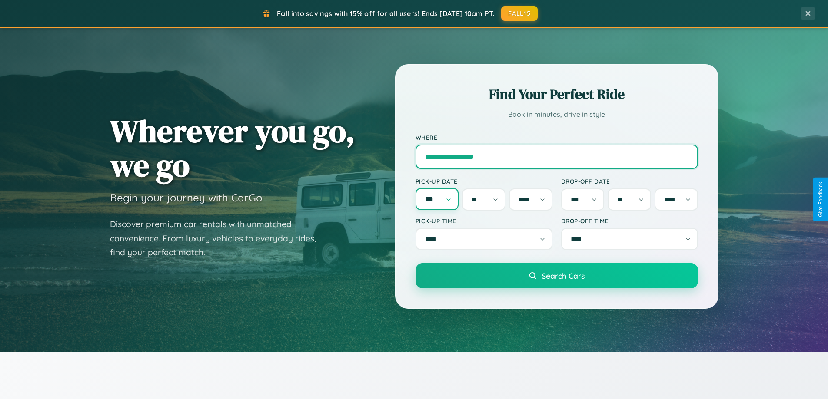 The image size is (828, 399). Describe the element at coordinates (219, 239) in the screenshot. I see `p: Discover premium car rentals with unmatched convenience. From luxury vehicles to everyday rides, ...` at that location.